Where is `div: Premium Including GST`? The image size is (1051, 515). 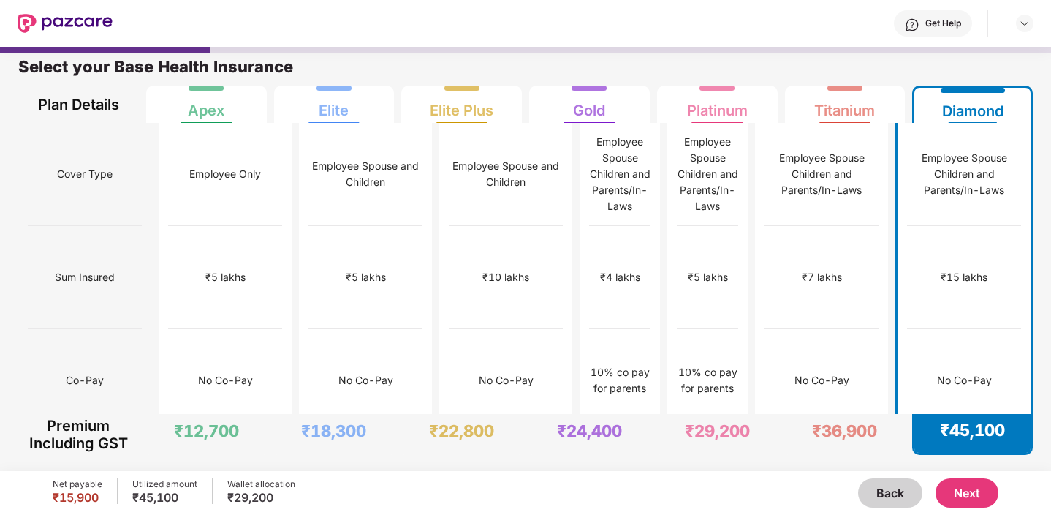 div: Premium Including GST is located at coordinates (78, 434).